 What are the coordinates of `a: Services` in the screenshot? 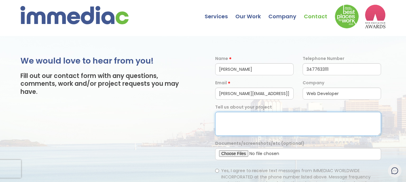 It's located at (220, 12).